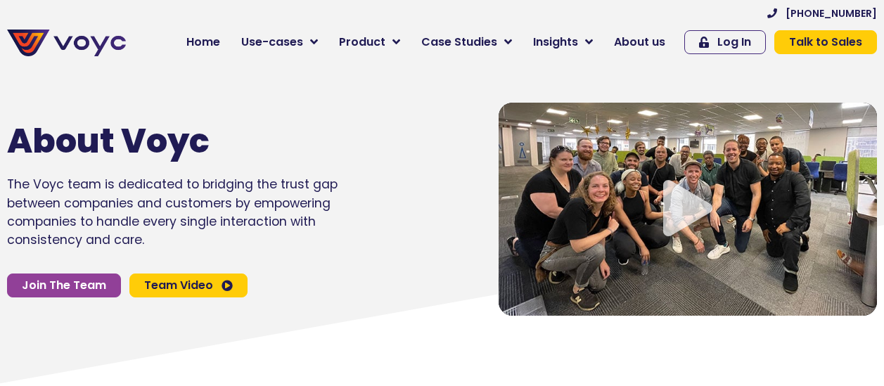 This screenshot has height=386, width=884. Describe the element at coordinates (64, 286) in the screenshot. I see `span: Join The Team` at that location.